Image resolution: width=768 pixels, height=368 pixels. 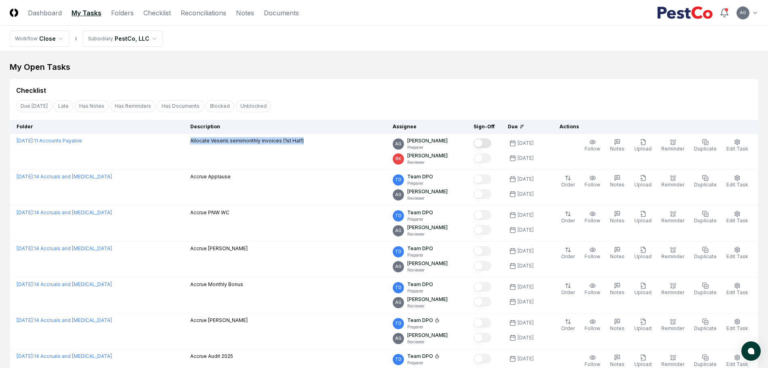 What do you see at coordinates (97, 127) in the screenshot?
I see `th: Folder` at bounding box center [97, 127].